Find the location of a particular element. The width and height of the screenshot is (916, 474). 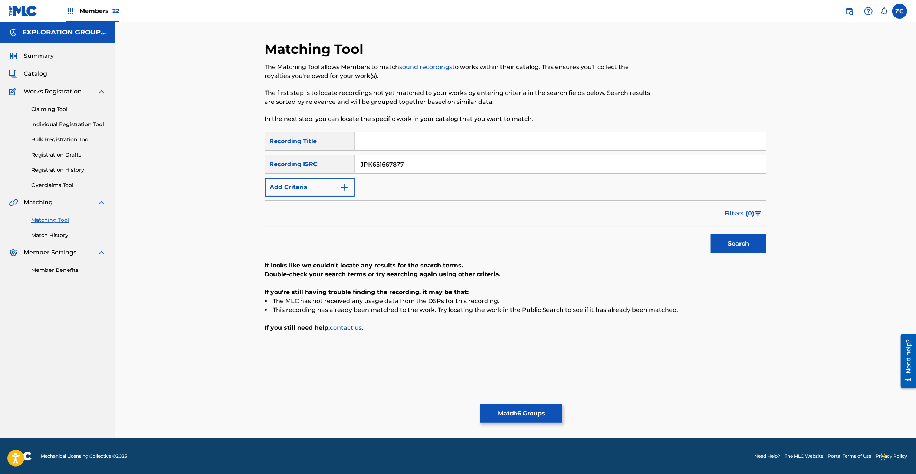

a: CatalogCatalog is located at coordinates (28, 74).